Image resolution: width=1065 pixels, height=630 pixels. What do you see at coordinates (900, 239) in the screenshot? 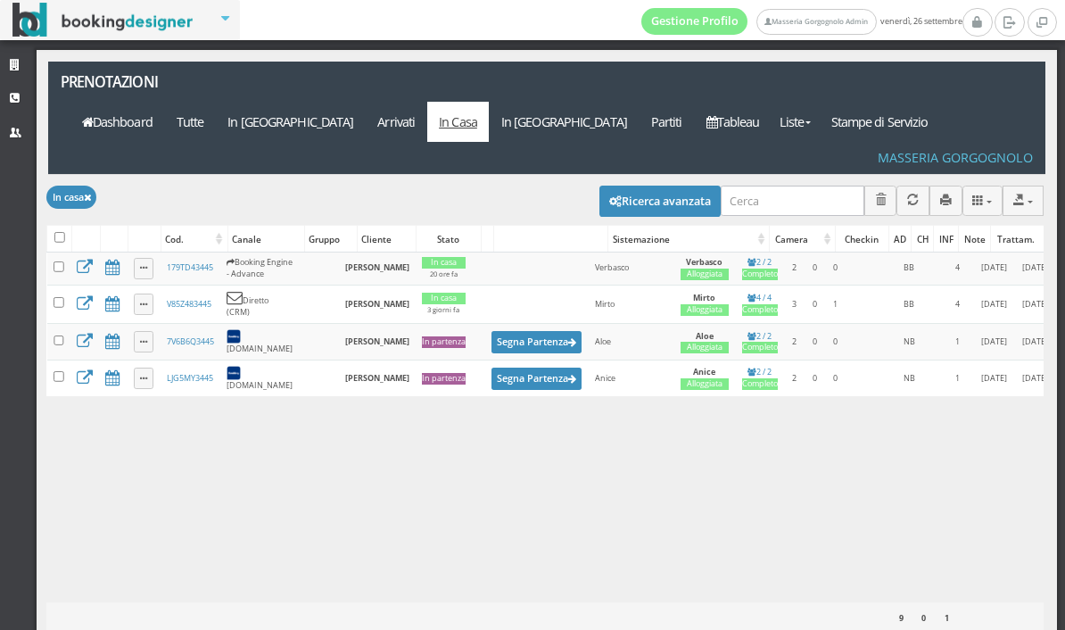
I see `div: AD` at bounding box center [900, 239].